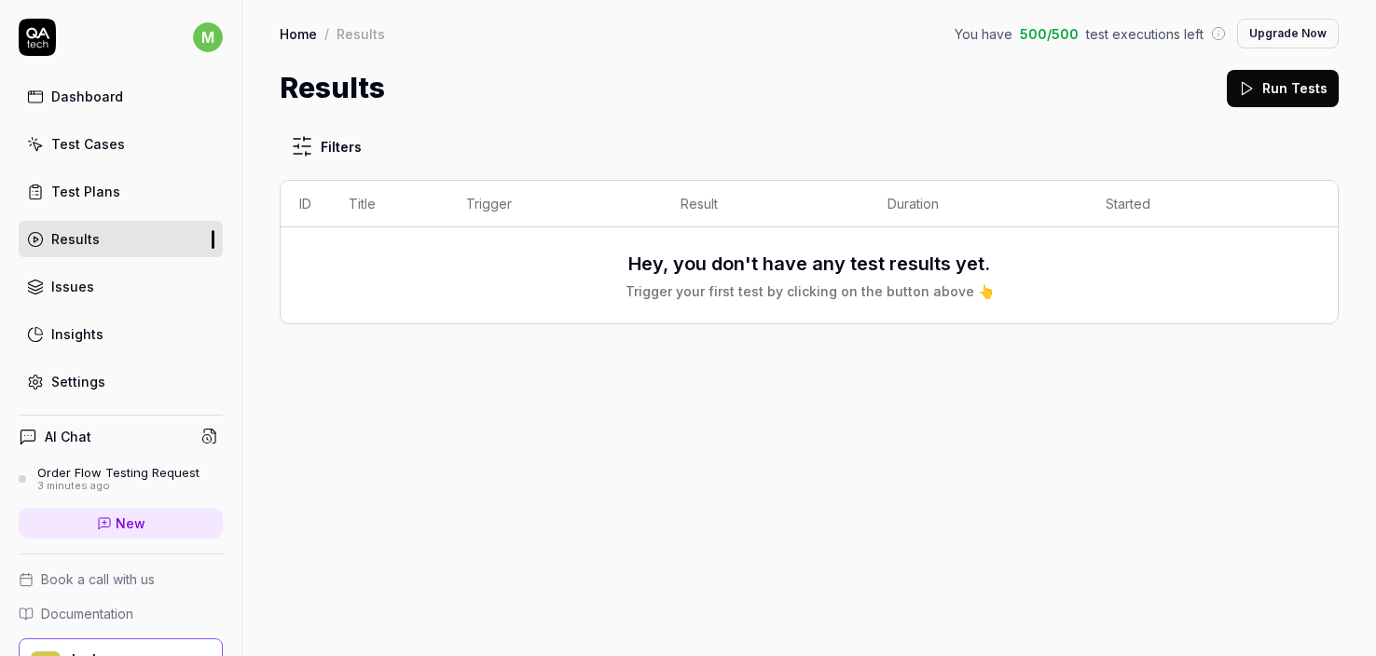 The height and width of the screenshot is (656, 1376). What do you see at coordinates (68, 436) in the screenshot?
I see `h4: AI Chat` at bounding box center [68, 436].